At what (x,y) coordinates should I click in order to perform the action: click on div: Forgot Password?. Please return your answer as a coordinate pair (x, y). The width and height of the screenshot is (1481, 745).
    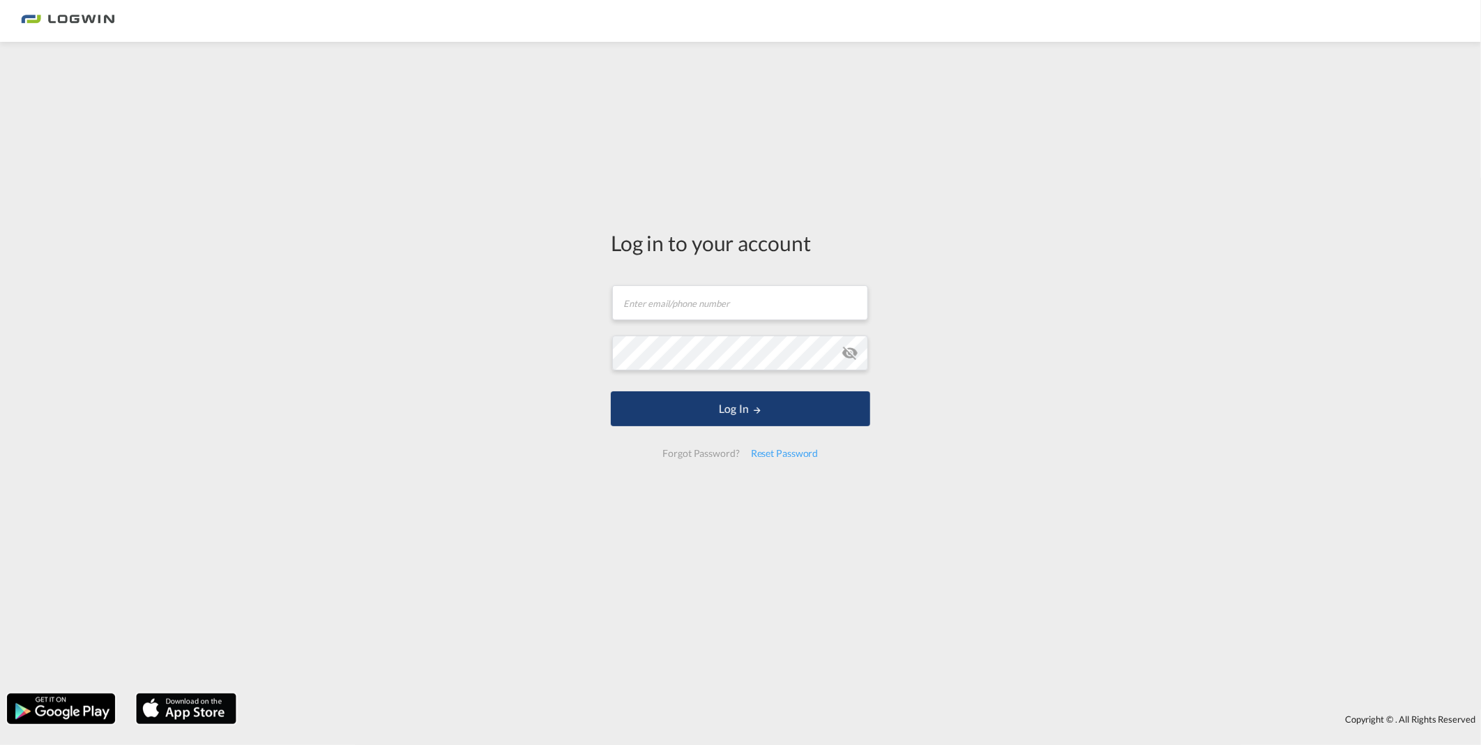
    Looking at the image, I should click on (701, 453).